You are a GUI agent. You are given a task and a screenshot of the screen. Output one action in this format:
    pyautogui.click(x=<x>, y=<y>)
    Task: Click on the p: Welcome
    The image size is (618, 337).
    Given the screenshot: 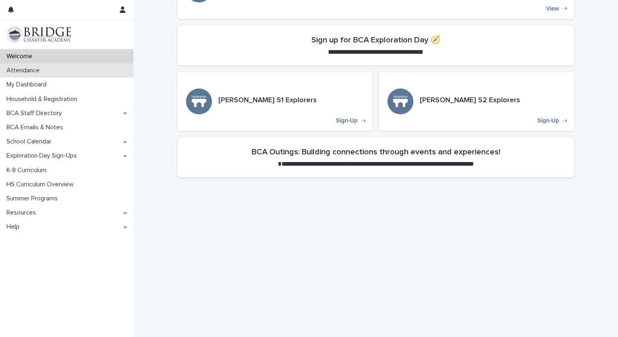 What is the action you would take?
    pyautogui.click(x=21, y=56)
    